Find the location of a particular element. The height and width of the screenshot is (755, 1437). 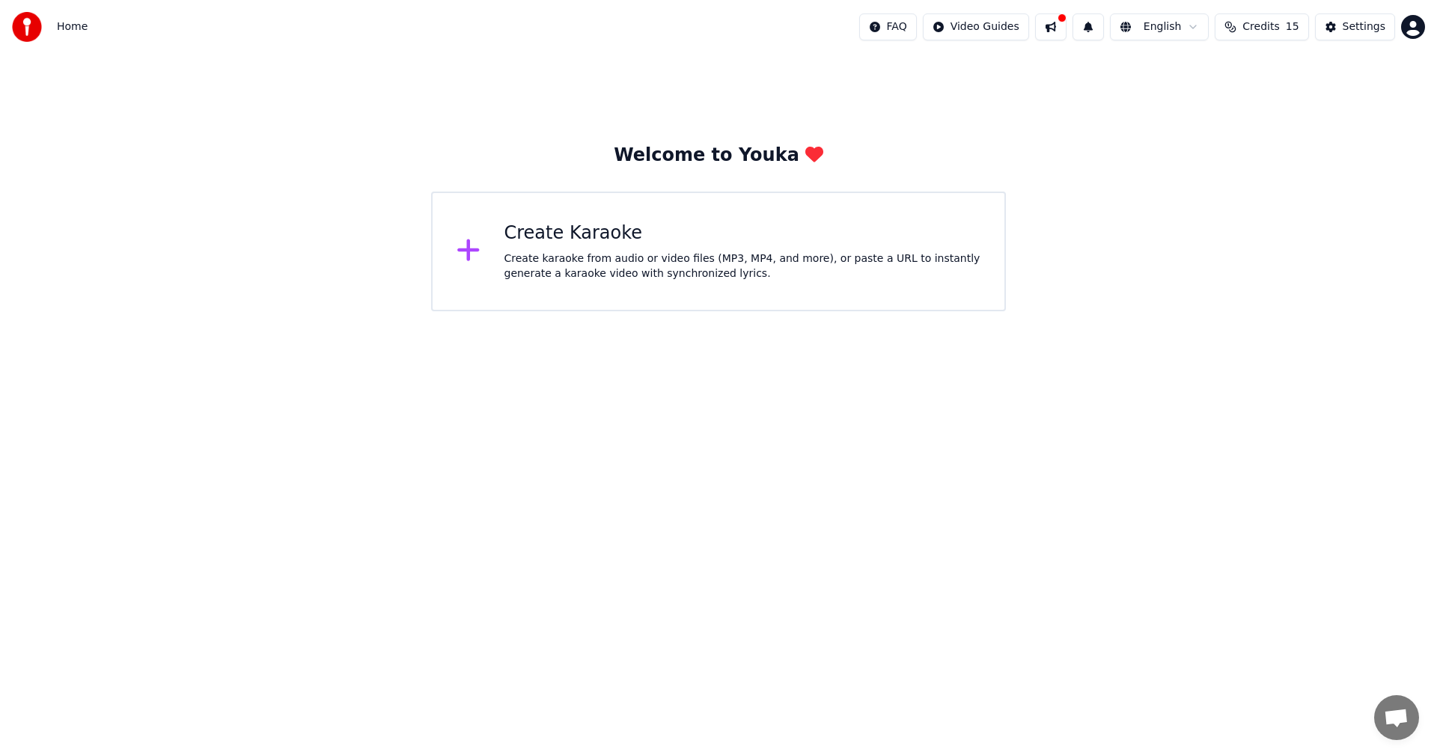

img: youka is located at coordinates (27, 27).